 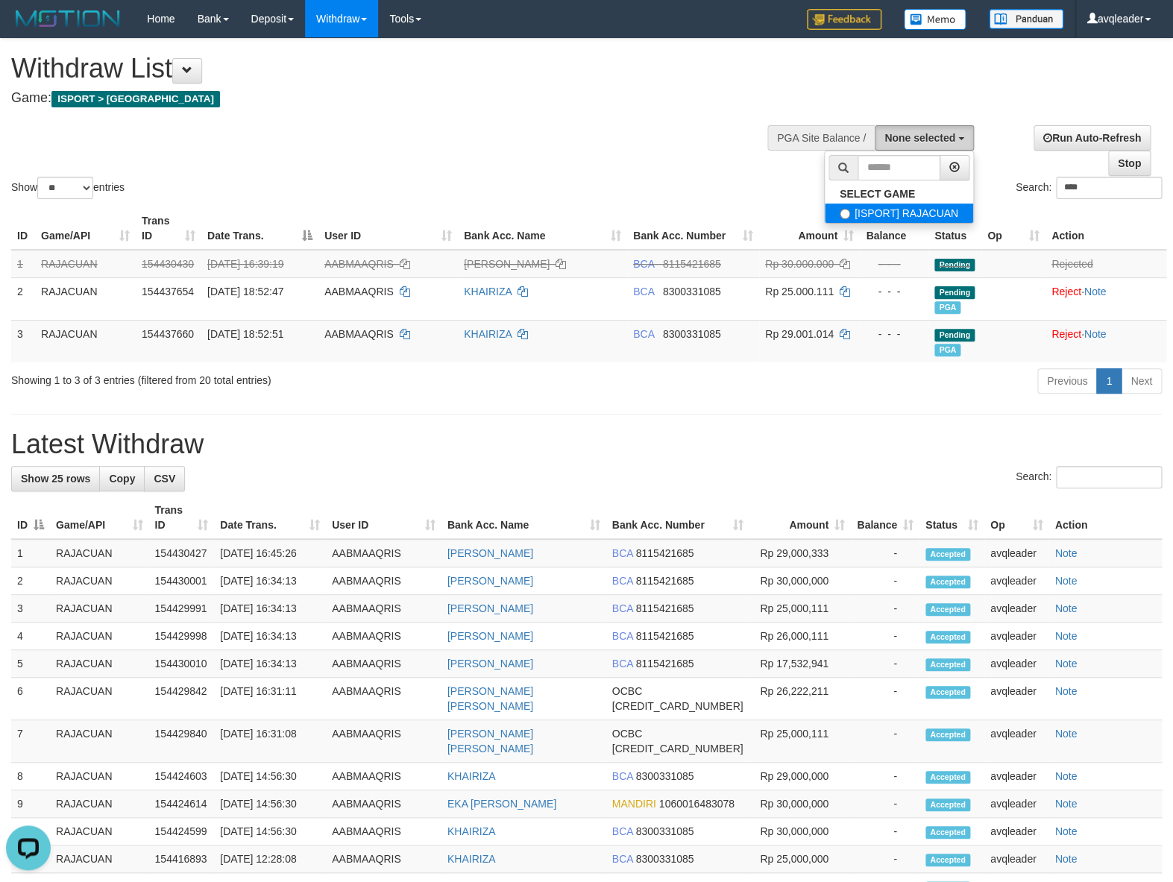 What do you see at coordinates (359, 264) in the screenshot?
I see `span: AABMAAQRIS` at bounding box center [359, 264].